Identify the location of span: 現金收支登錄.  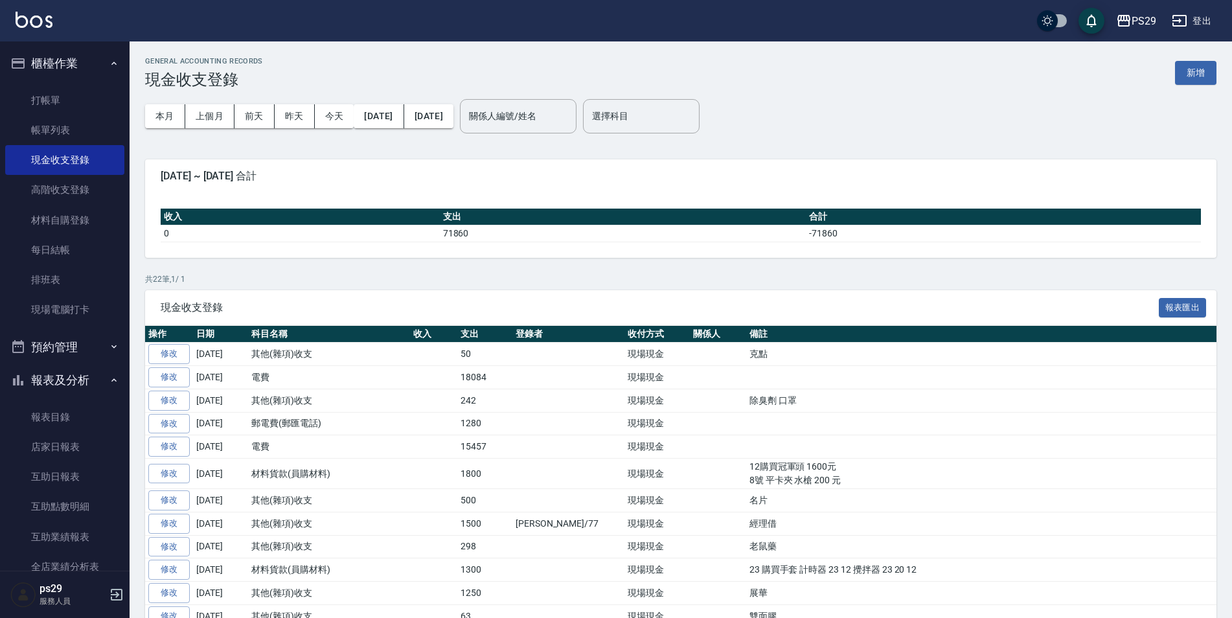
(659, 308).